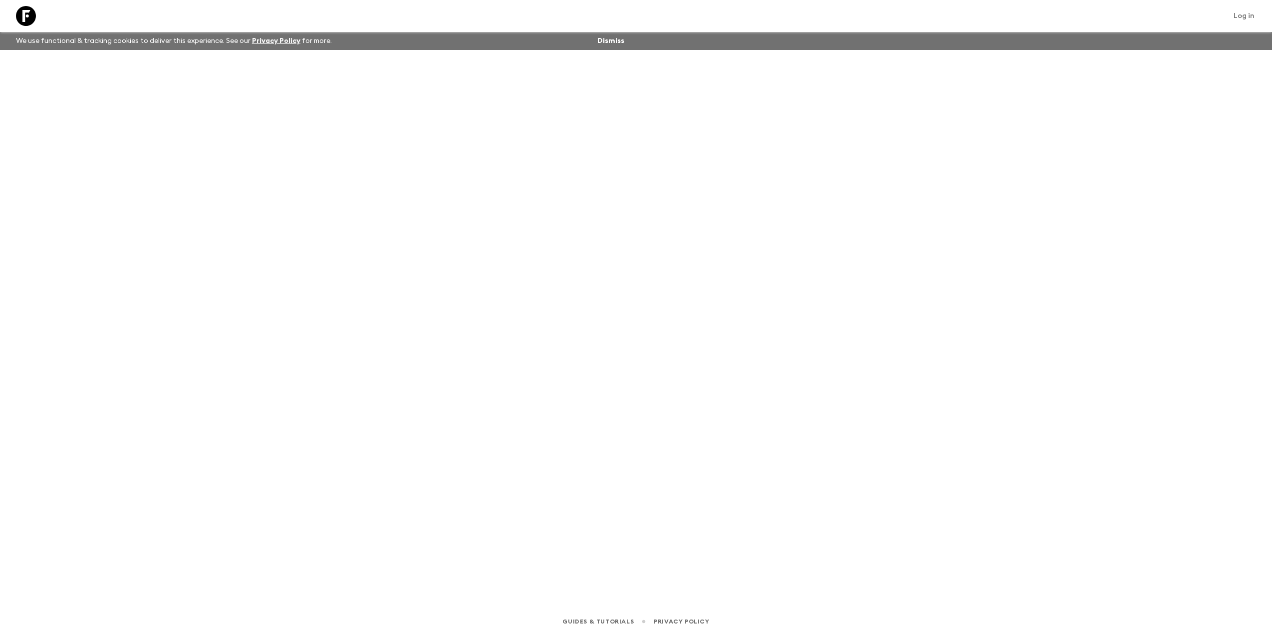 The width and height of the screenshot is (1272, 635). I want to click on a: Guides & Tutorials, so click(598, 621).